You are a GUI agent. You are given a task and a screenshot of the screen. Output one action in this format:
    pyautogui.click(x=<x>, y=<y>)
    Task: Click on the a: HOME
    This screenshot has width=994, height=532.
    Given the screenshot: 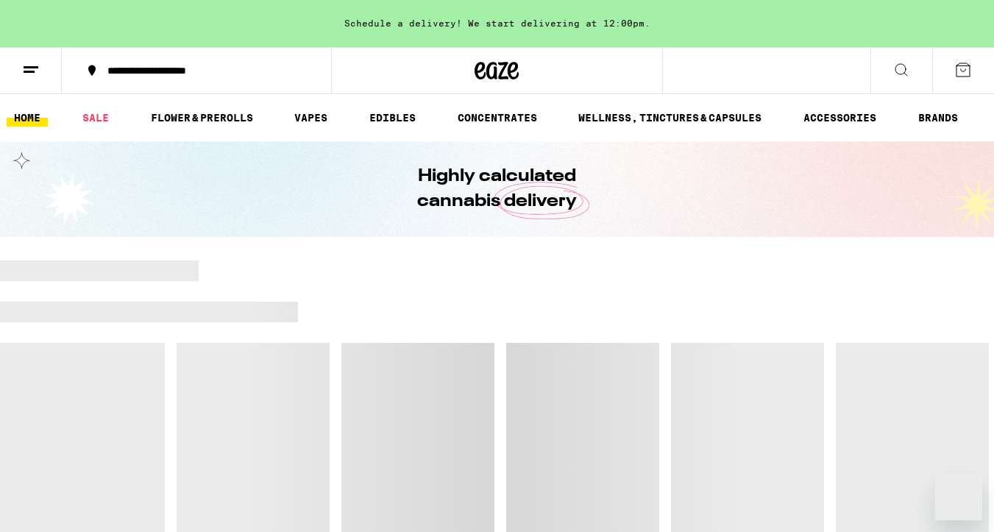 What is the action you would take?
    pyautogui.click(x=27, y=118)
    